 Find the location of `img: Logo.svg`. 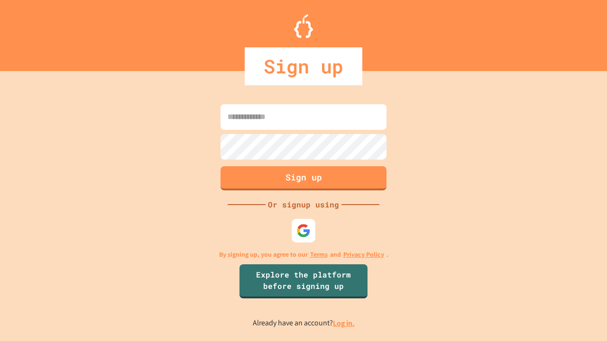

img: Logo.svg is located at coordinates (303, 26).